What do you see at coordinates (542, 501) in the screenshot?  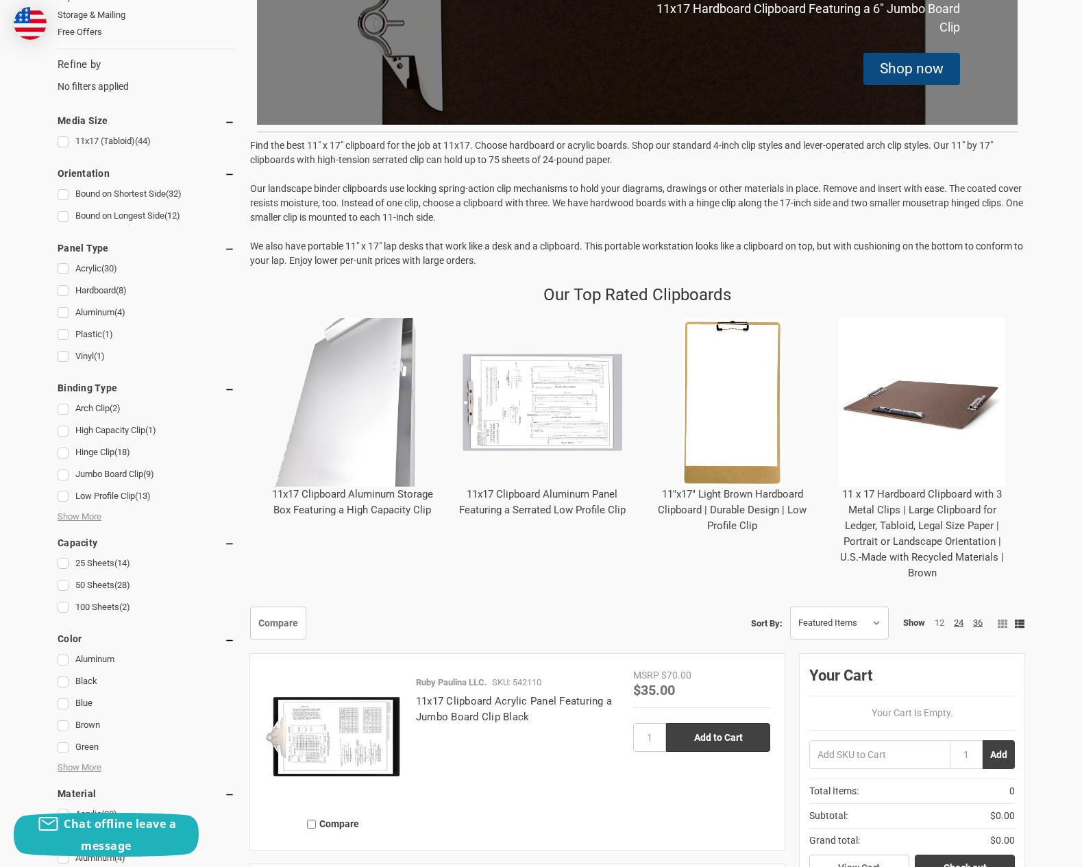 I see `a: 11x17 Clipboard Aluminum Panel Featuring a Serrated Low Profile Clip` at bounding box center [542, 501].